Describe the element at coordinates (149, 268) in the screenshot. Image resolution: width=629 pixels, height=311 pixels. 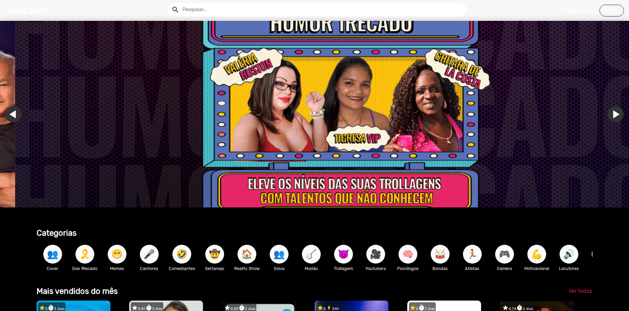
I see `p: Cantores` at that location.